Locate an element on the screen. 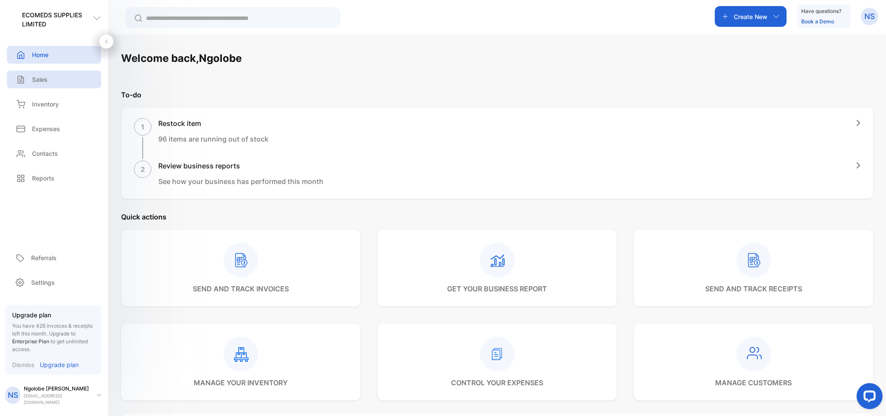 The image size is (886, 416). a: Upgrade plan is located at coordinates (57, 364).